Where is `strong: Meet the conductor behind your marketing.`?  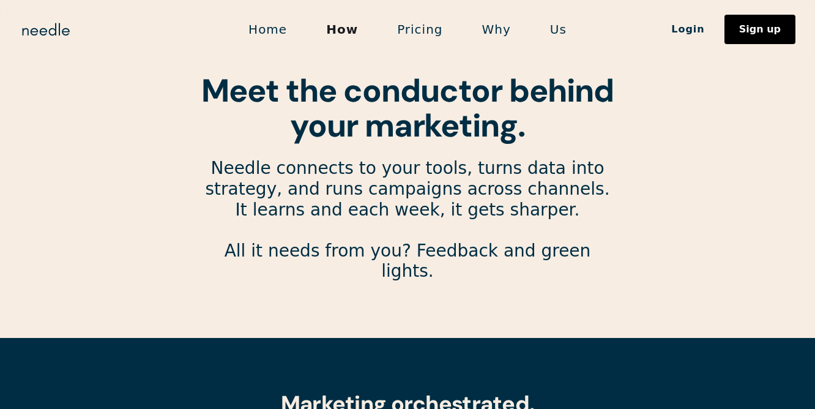 strong: Meet the conductor behind your marketing. is located at coordinates (407, 108).